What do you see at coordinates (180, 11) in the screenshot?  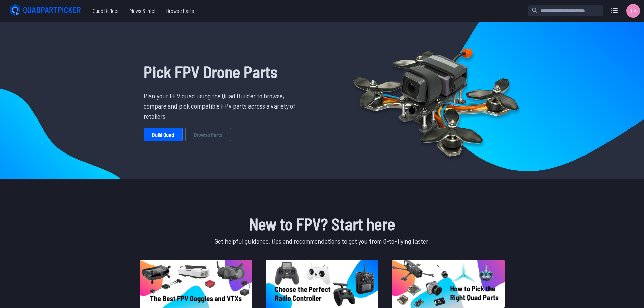 I see `span: Browse Parts` at bounding box center [180, 11].